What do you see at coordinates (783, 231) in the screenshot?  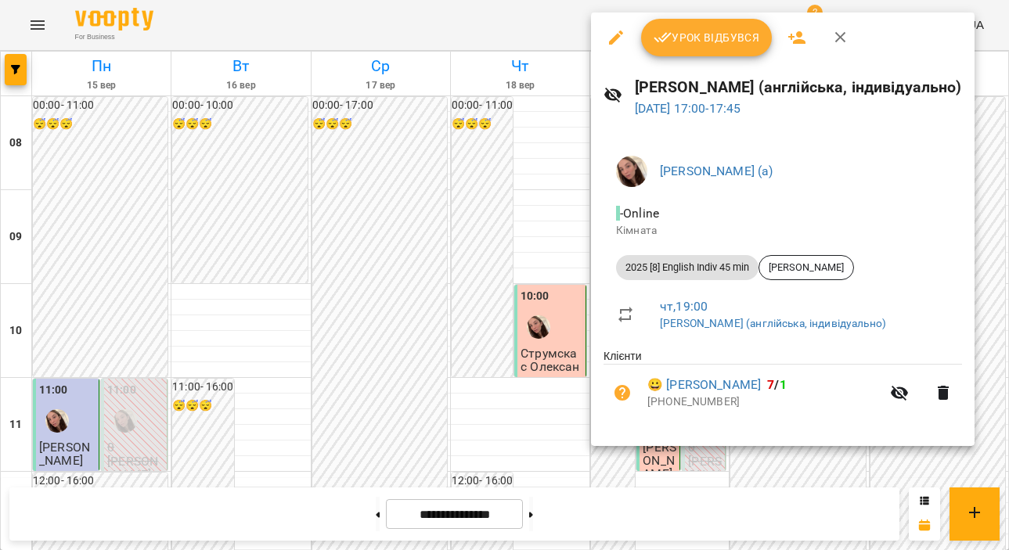 I see `p: Кімната` at bounding box center [783, 231].